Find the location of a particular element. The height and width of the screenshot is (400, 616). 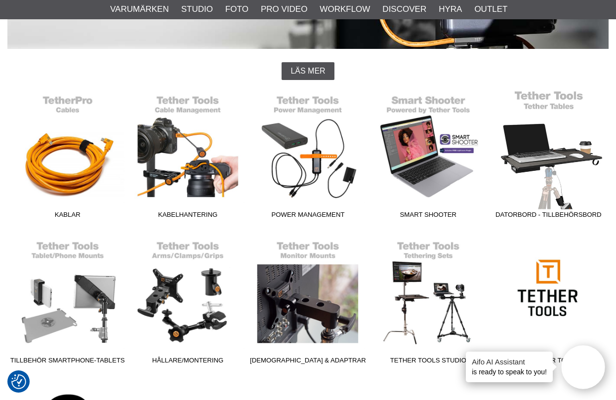

a: Kabelhantering is located at coordinates (187, 157).